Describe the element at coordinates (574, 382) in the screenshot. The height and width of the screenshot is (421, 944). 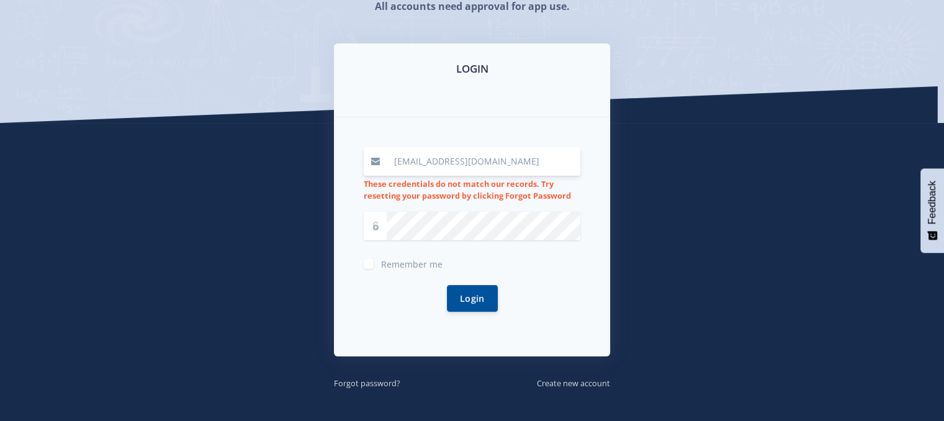
I see `a: Create new account` at that location.